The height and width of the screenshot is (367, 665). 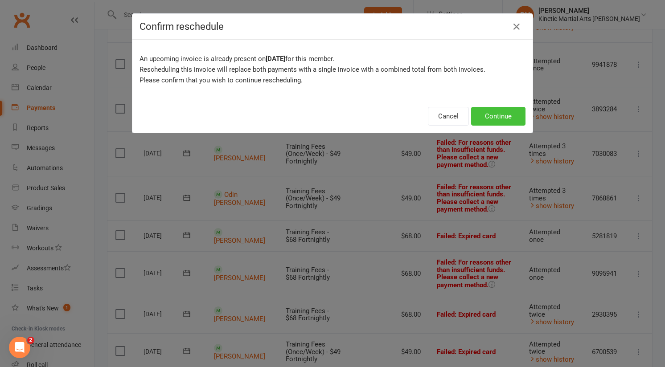 I want to click on h4: Confirm reschedule, so click(x=332, y=26).